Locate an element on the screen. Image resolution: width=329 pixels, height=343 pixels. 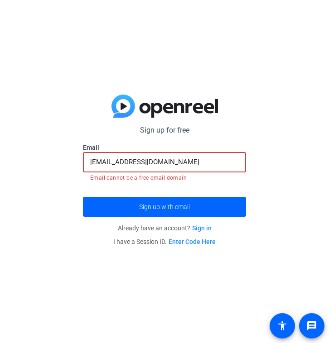
input: Enter Email Address is located at coordinates (164, 162).